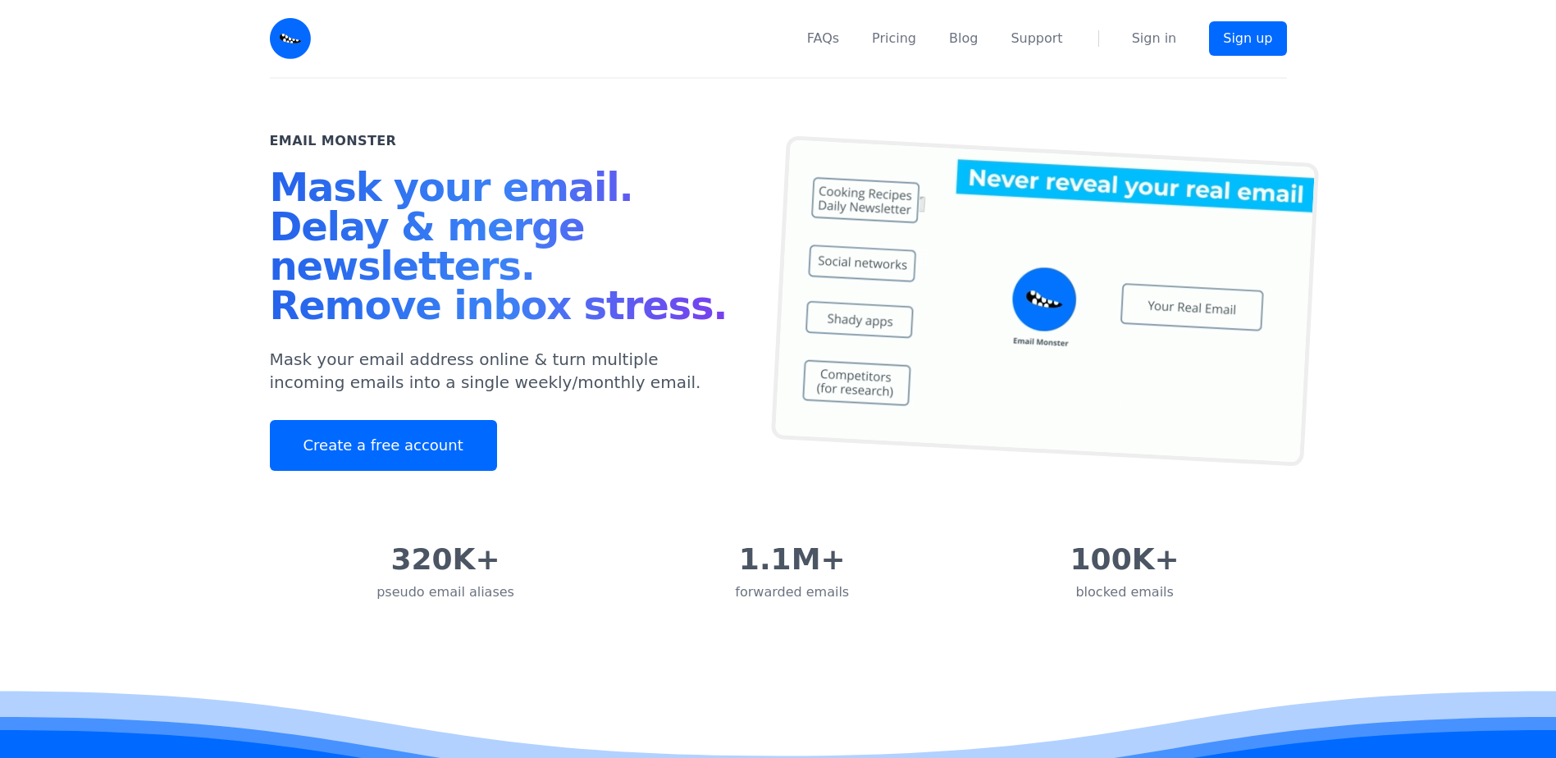 The height and width of the screenshot is (758, 1556). Describe the element at coordinates (333, 141) in the screenshot. I see `h2: Email Monster` at that location.